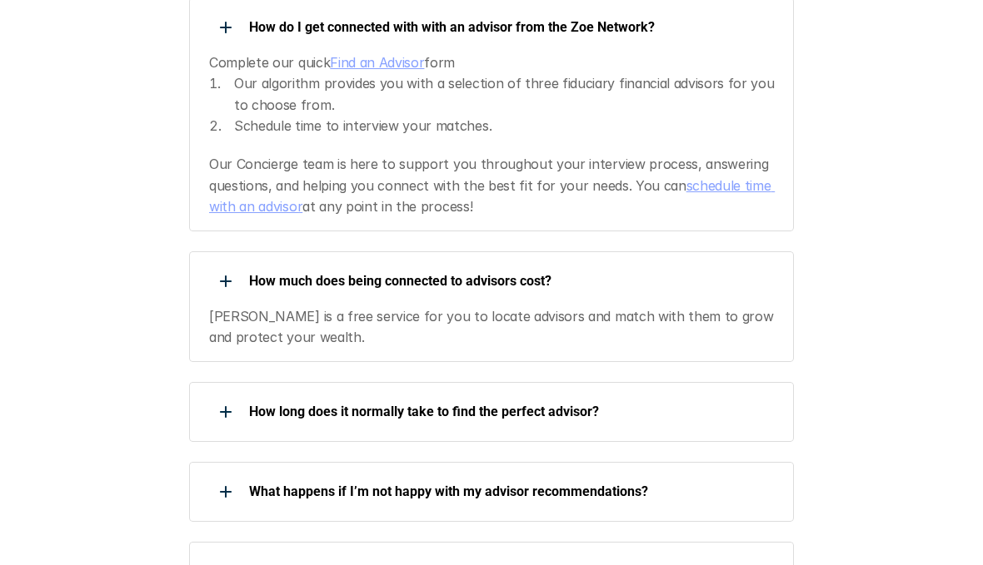 This screenshot has width=983, height=565. Describe the element at coordinates (513, 411) in the screenshot. I see `p: How long does it normally take to find the perfect advisor?` at that location.